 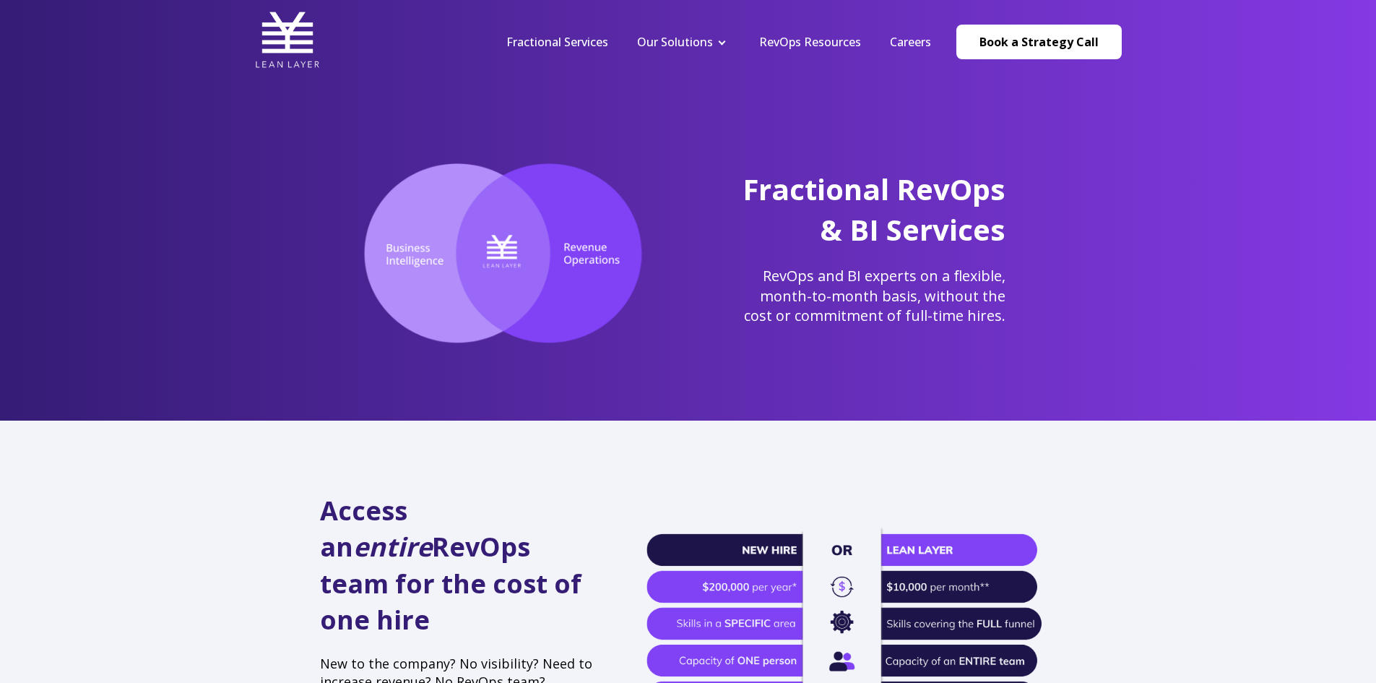 I want to click on span: RevOps and BI experts on a flexible, month-to-month basis, without the cost or commitment of full..., so click(x=875, y=295).